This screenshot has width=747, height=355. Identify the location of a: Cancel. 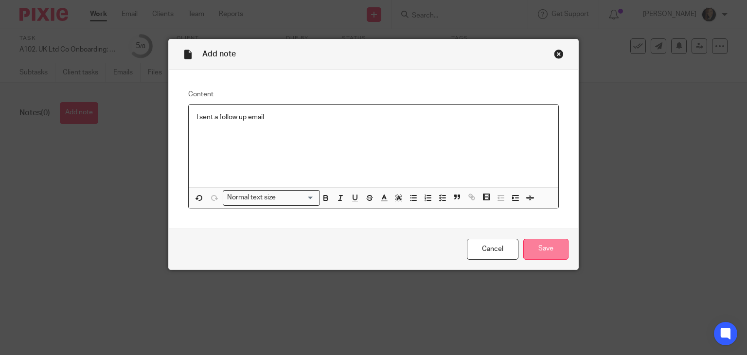
(493, 249).